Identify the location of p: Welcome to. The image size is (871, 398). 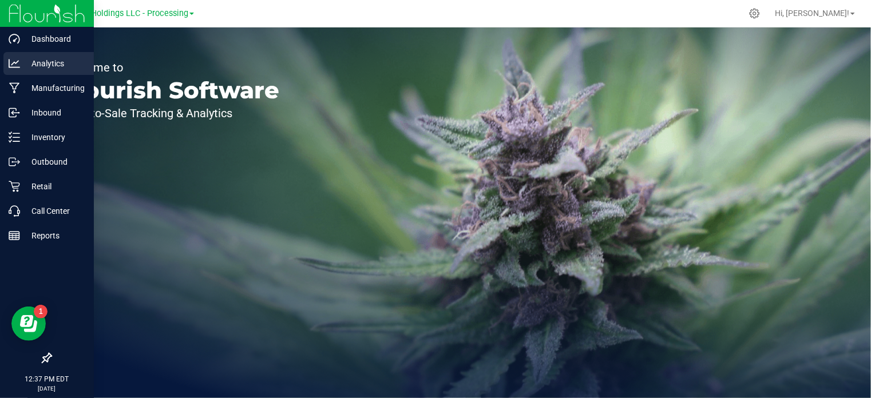
(171, 68).